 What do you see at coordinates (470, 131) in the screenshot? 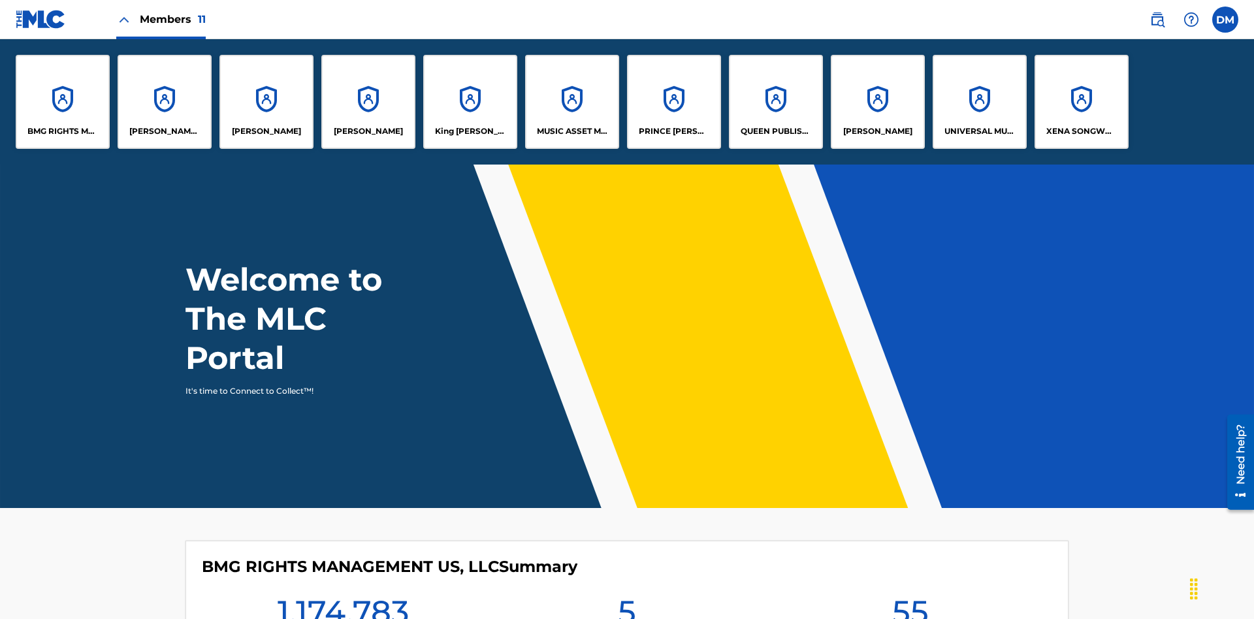
I see `p: King McTesterson` at bounding box center [470, 131].